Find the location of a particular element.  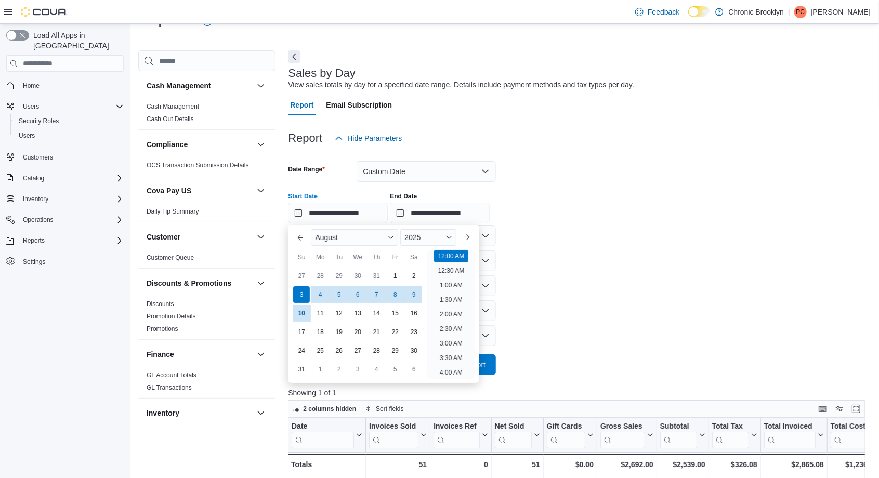

div: day-14 is located at coordinates (376, 313).